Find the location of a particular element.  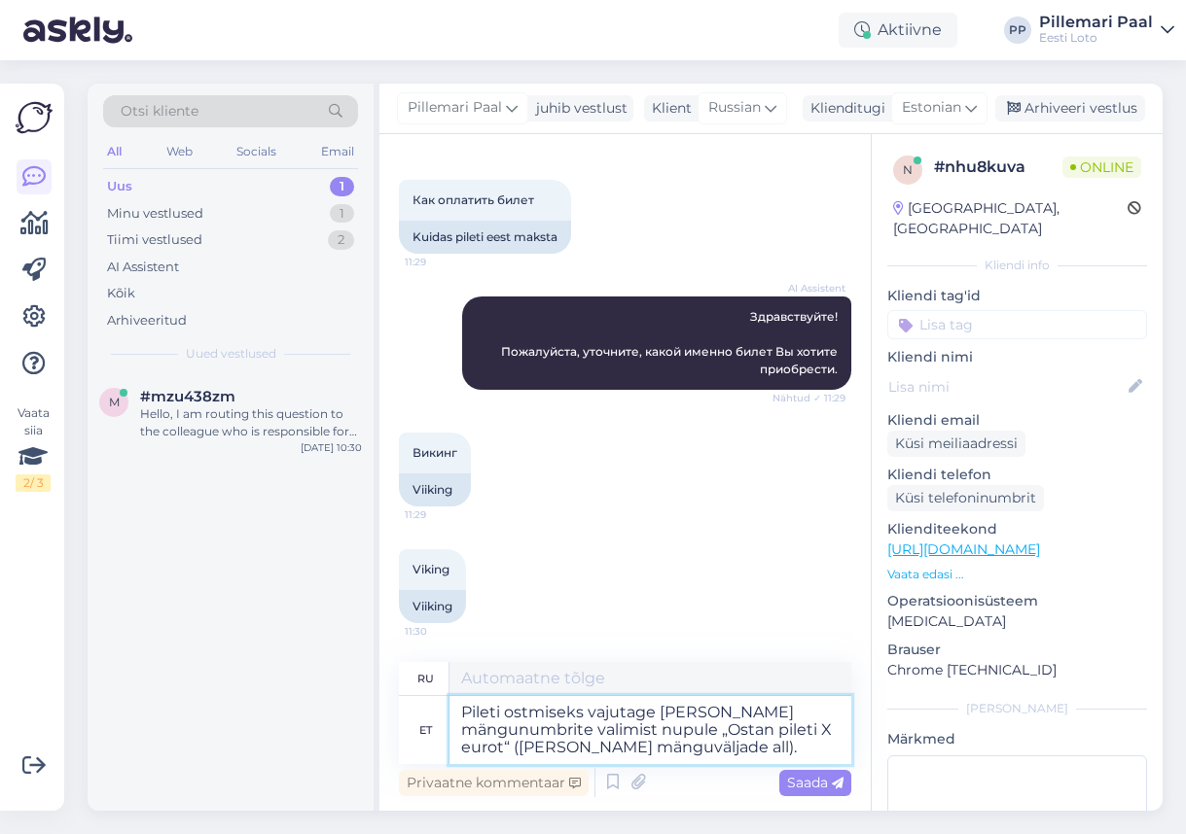

div: Email is located at coordinates (337, 152).